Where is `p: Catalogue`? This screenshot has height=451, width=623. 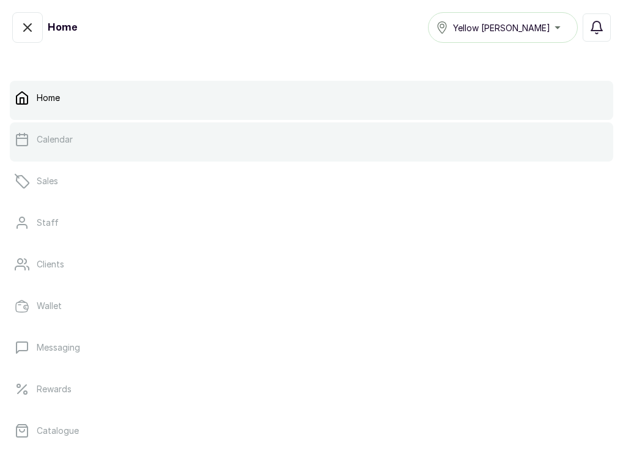 p: Catalogue is located at coordinates (57, 431).